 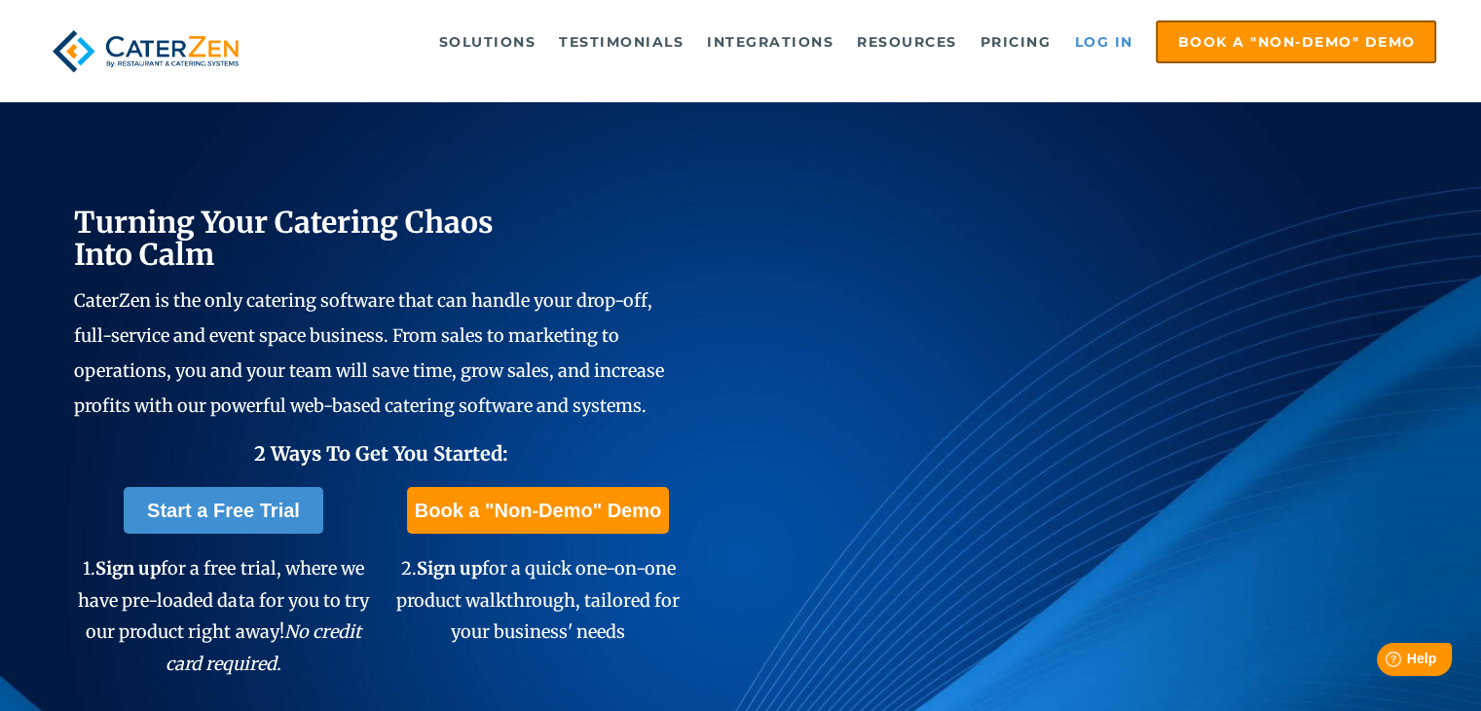 I want to click on a: Solutions, so click(x=488, y=42).